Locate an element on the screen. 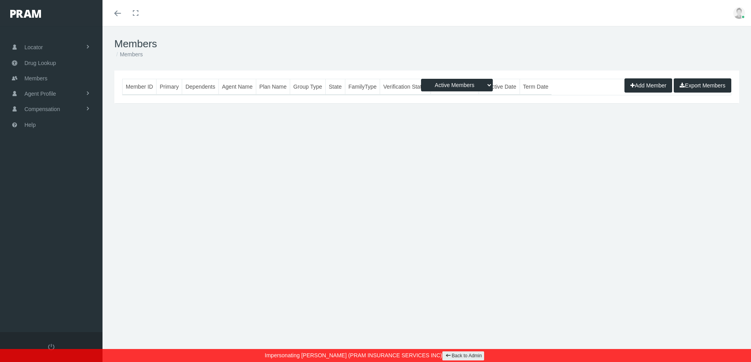 The image size is (751, 362). span: Locator is located at coordinates (34, 47).